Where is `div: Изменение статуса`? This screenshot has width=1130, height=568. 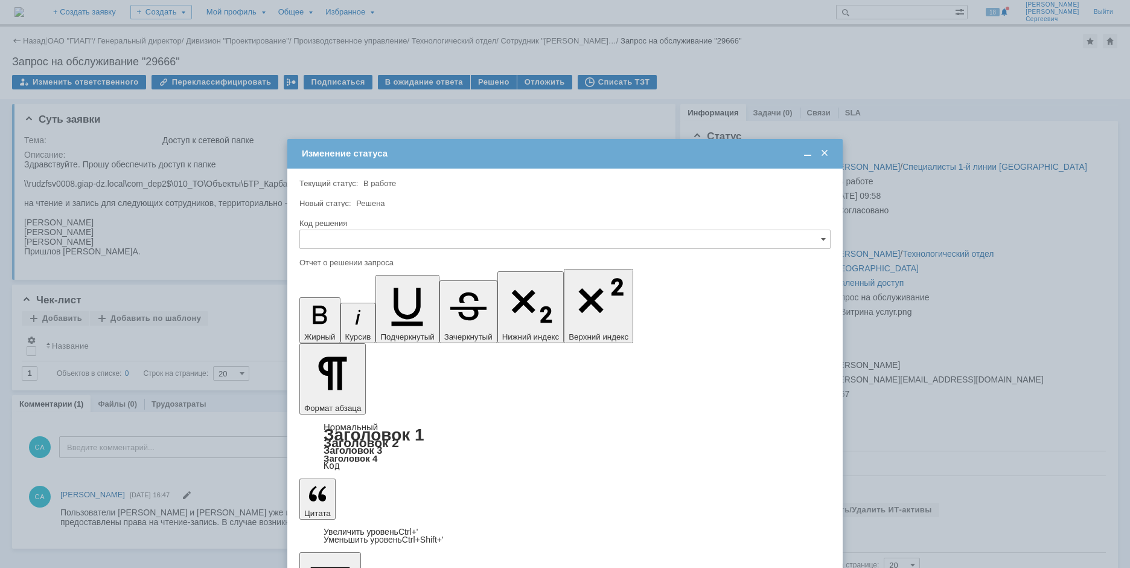 div: Изменение статуса is located at coordinates (566, 153).